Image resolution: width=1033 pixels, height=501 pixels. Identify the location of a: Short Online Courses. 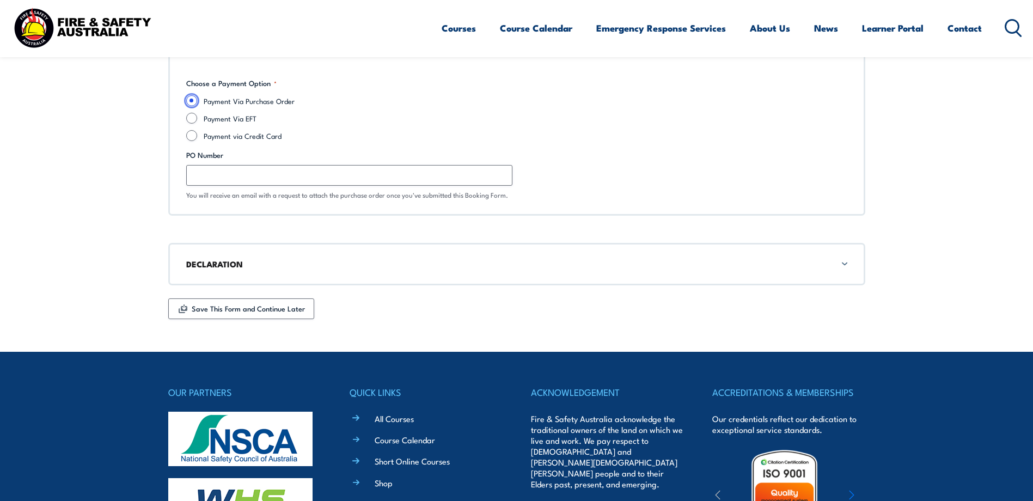
(412, 461).